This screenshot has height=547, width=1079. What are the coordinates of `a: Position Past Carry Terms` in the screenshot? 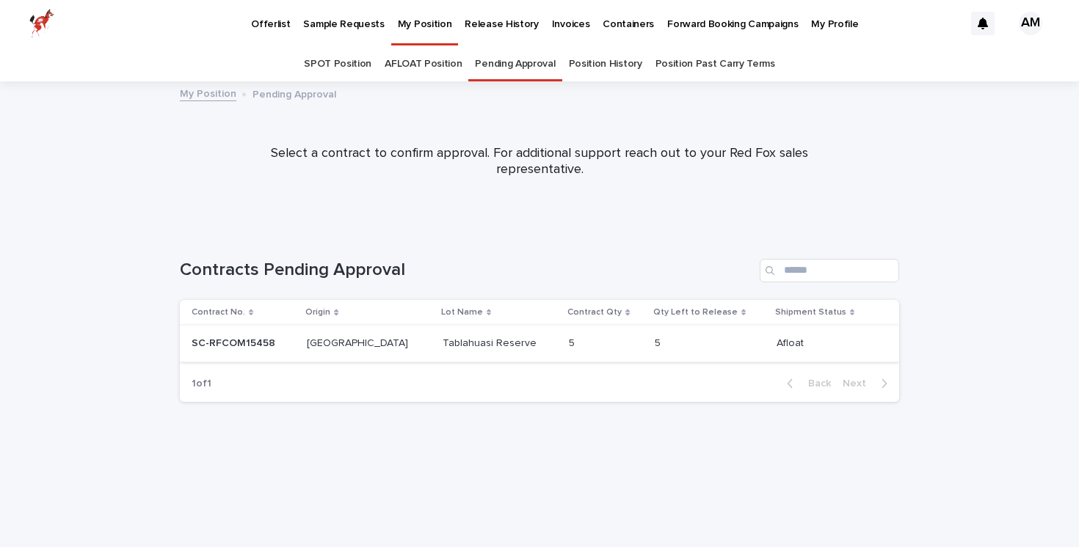 It's located at (715, 64).